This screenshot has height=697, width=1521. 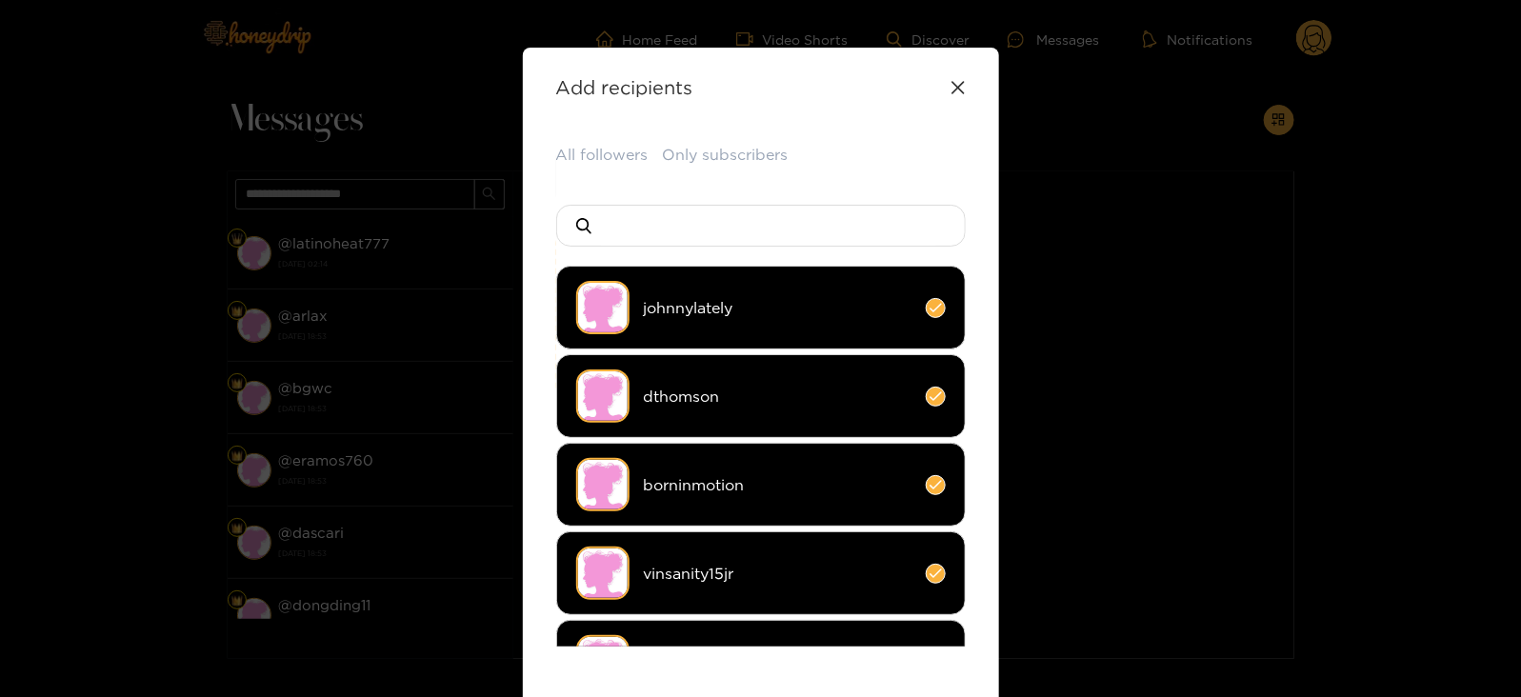 I want to click on span: johnnylately, so click(x=777, y=308).